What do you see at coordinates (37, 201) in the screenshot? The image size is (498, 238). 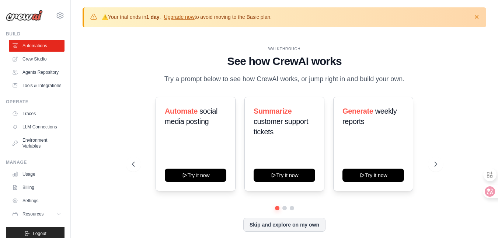 I see `a: Settings` at bounding box center [37, 201].